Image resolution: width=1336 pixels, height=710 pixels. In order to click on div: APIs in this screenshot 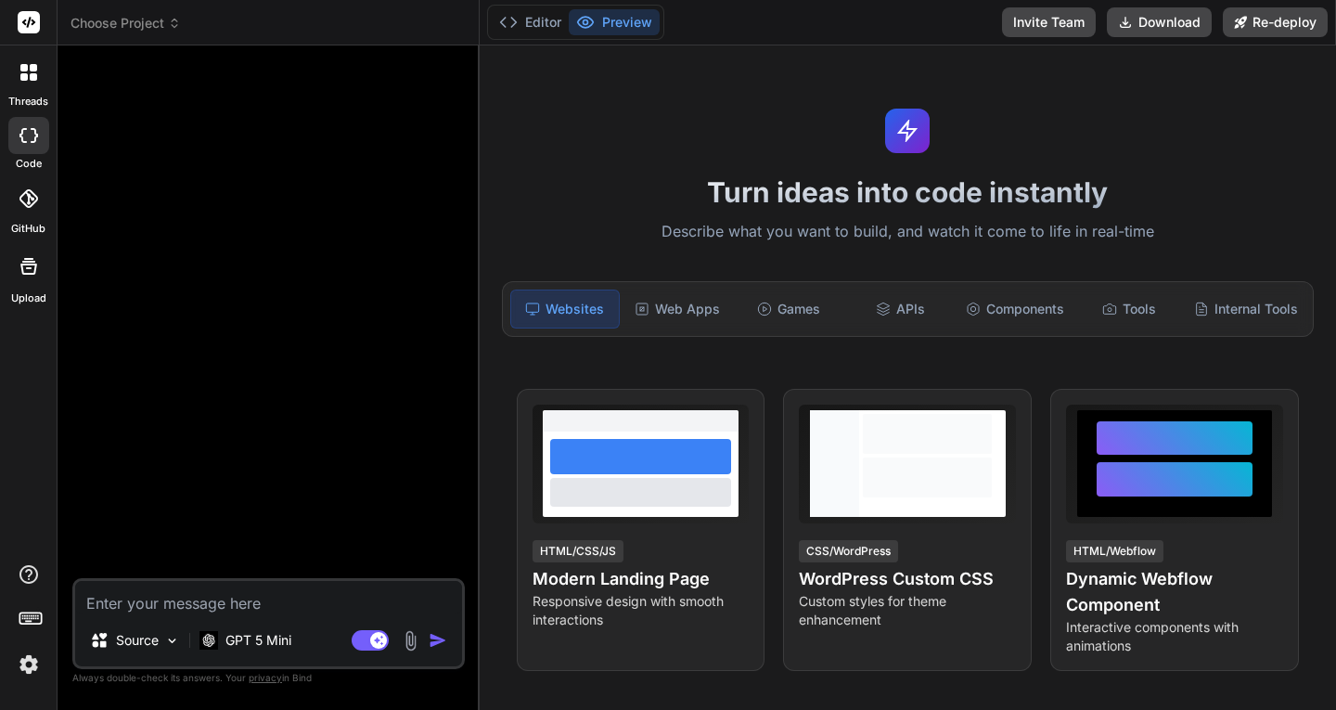, I will do `click(900, 309)`.